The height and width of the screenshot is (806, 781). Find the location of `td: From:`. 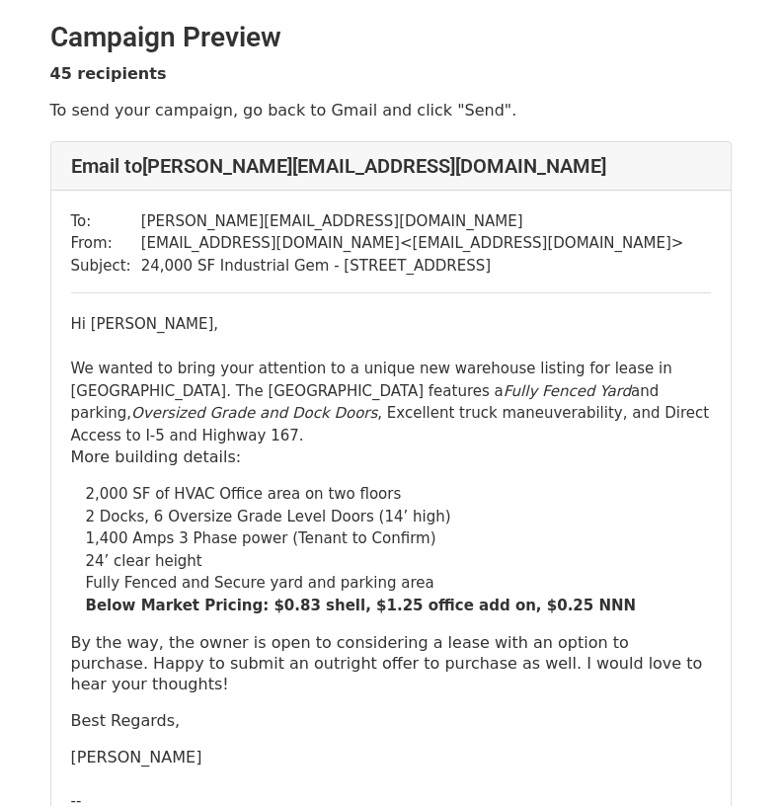

td: From: is located at coordinates (106, 243).